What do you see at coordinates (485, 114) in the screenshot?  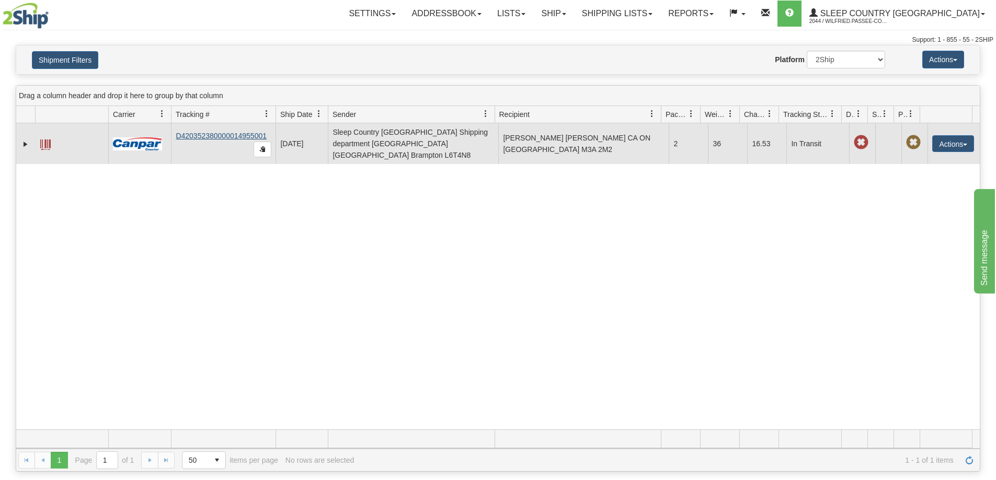 I see `a: Sender filter column settings` at bounding box center [485, 114].